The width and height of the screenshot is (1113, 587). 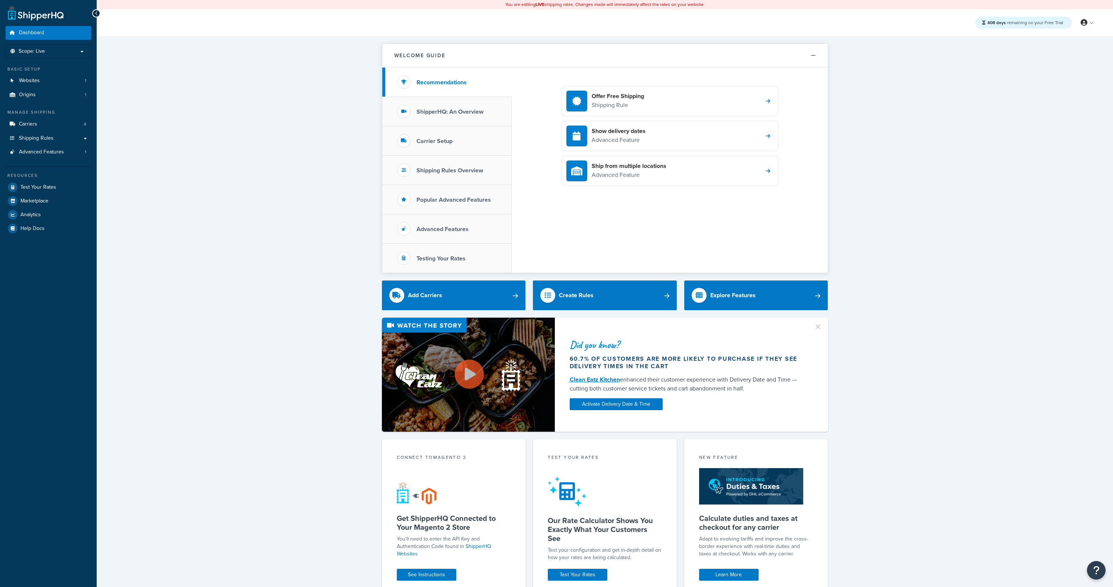 I want to click on h3: Popular Advanced Features, so click(x=454, y=200).